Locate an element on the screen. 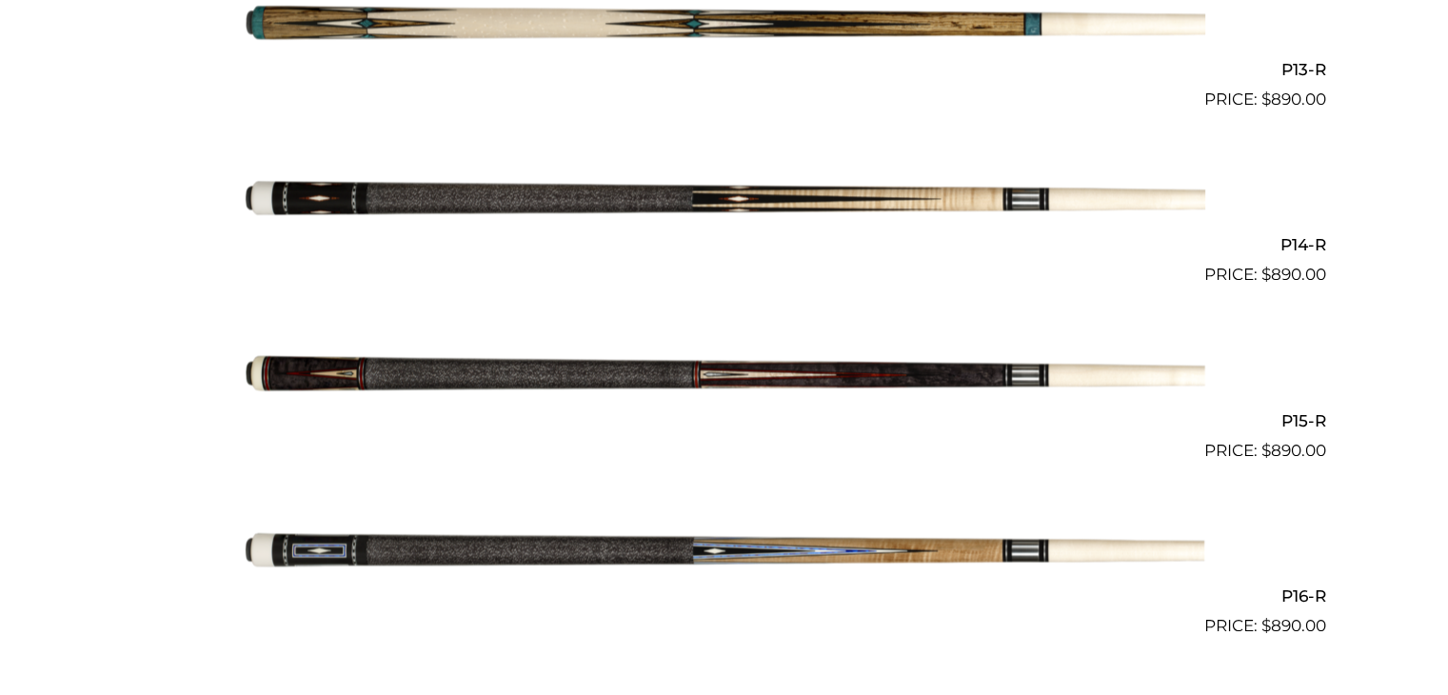 This screenshot has height=695, width=1448. img: P15-R is located at coordinates (724, 375).